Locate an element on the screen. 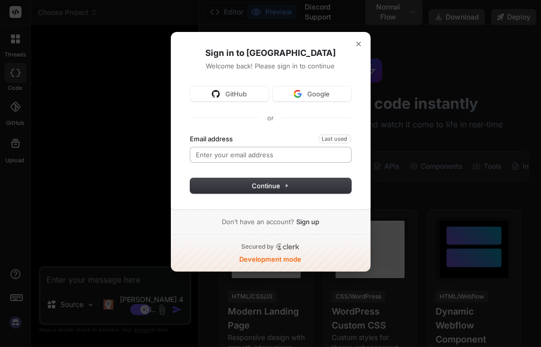 The height and width of the screenshot is (347, 541). input: Enter your email address is located at coordinates (271, 155).